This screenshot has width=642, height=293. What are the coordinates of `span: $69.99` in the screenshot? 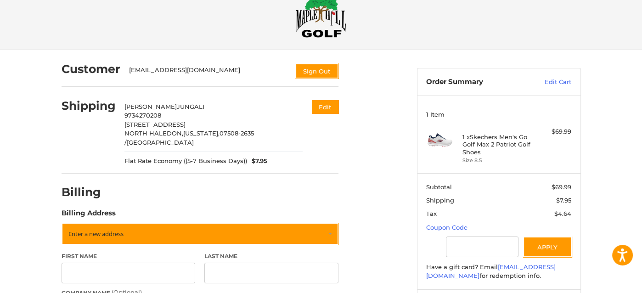 It's located at (561, 187).